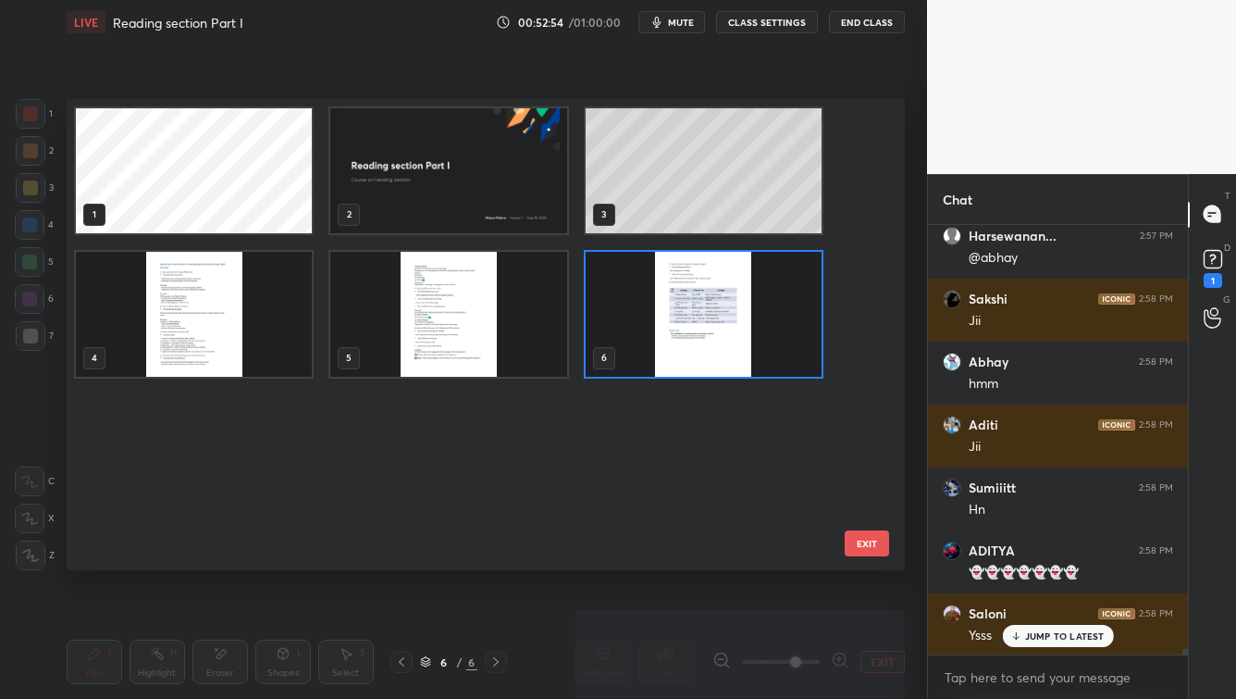  Describe the element at coordinates (672, 22) in the screenshot. I see `button: mute` at that location.